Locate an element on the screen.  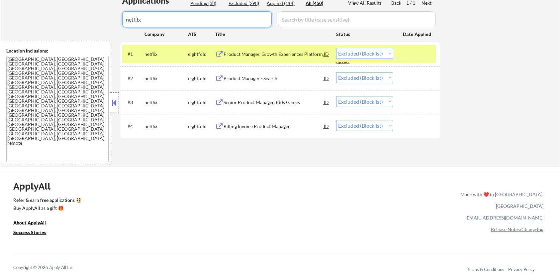
div: Product Manager, Growth Experiences Platform is located at coordinates (274, 54).